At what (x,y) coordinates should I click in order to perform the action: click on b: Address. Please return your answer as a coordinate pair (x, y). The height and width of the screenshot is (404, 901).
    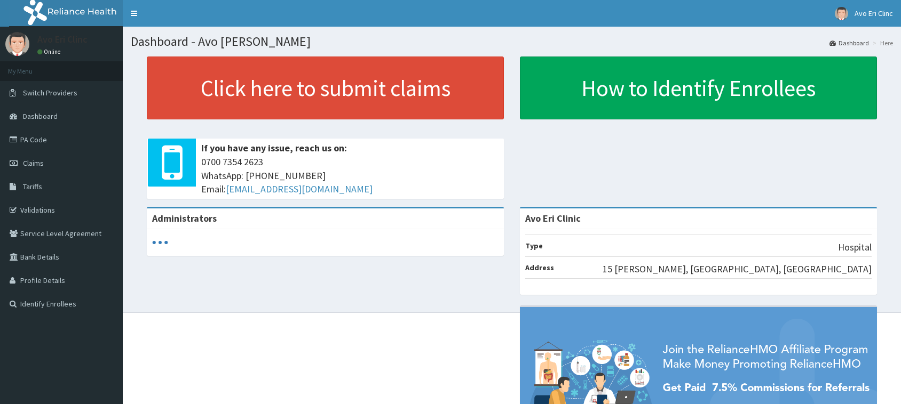
    Looking at the image, I should click on (539, 268).